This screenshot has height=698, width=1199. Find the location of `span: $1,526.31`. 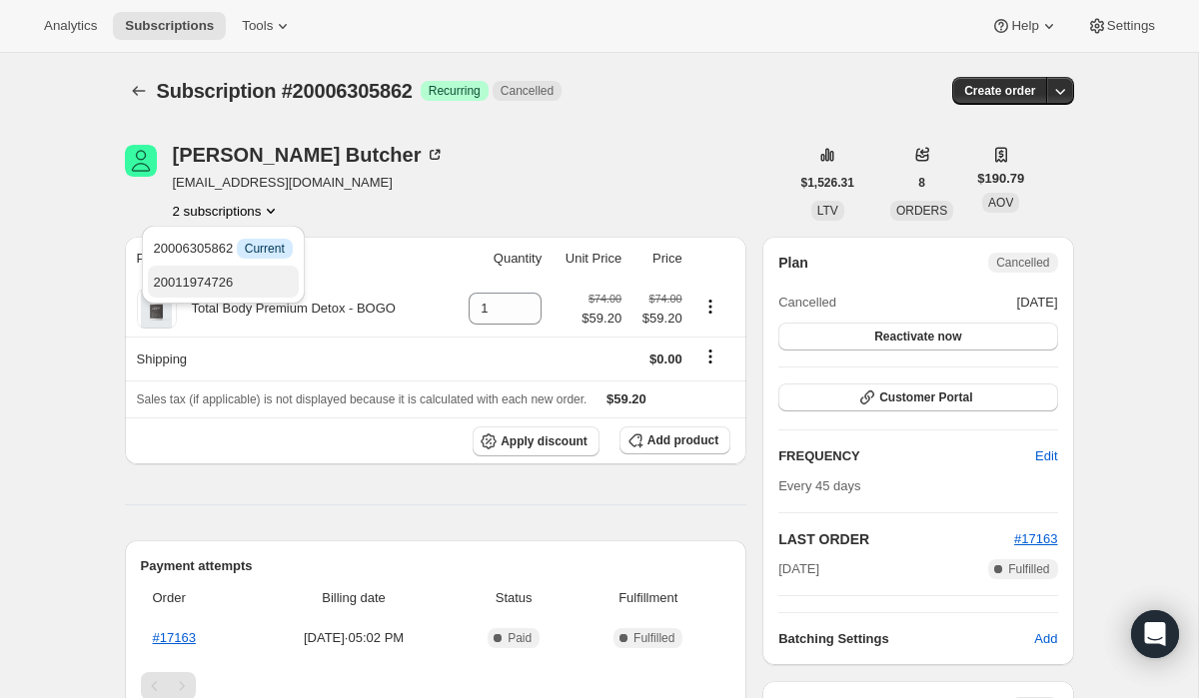

span: $1,526.31 is located at coordinates (827, 183).